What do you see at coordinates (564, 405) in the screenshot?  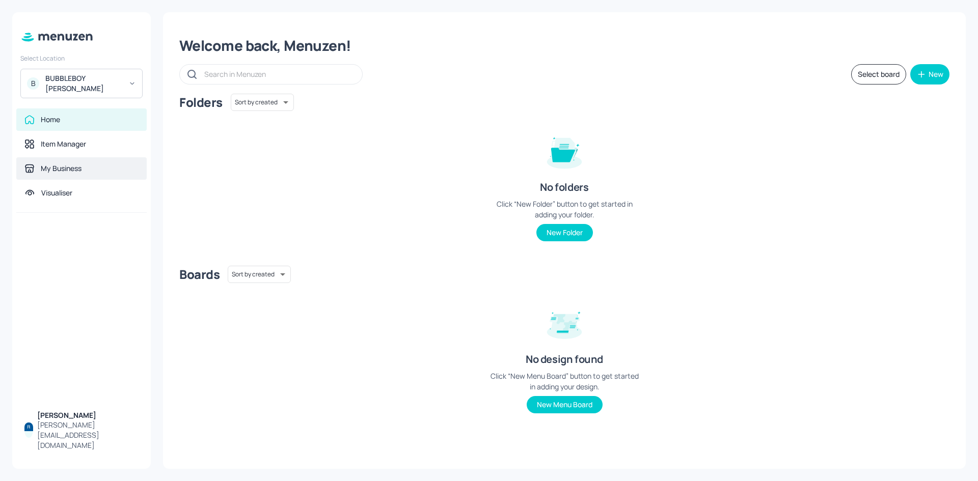 I see `button: New Menu Board` at bounding box center [564, 405].